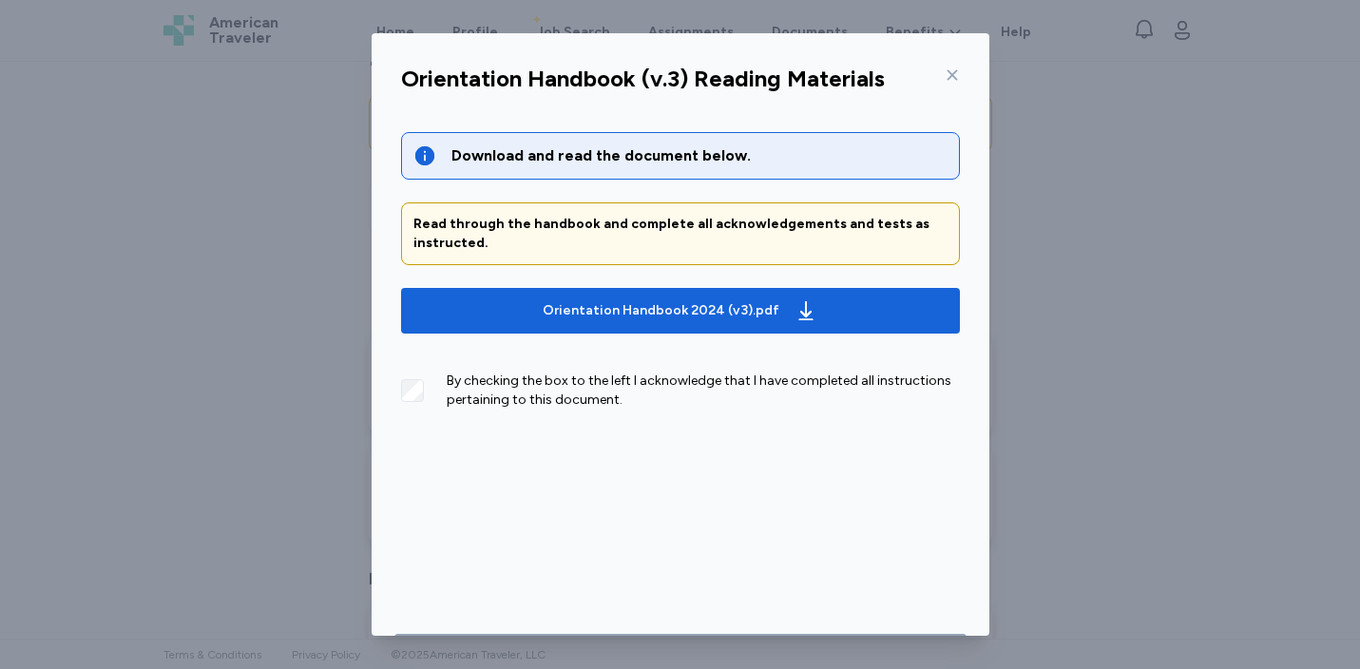  I want to click on div: Orientation Handbook 2024 (v3).pdf, so click(660, 311).